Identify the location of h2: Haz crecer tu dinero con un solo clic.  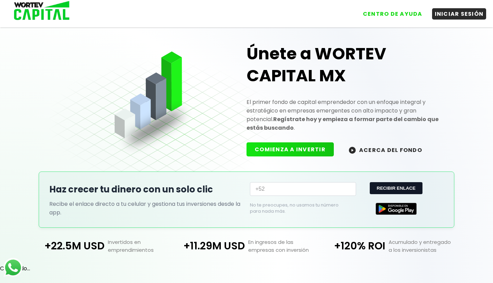
(146, 189).